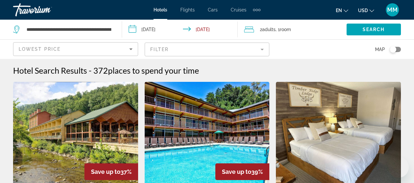  What do you see at coordinates (40, 49) in the screenshot?
I see `span: Lowest Price` at bounding box center [40, 49].